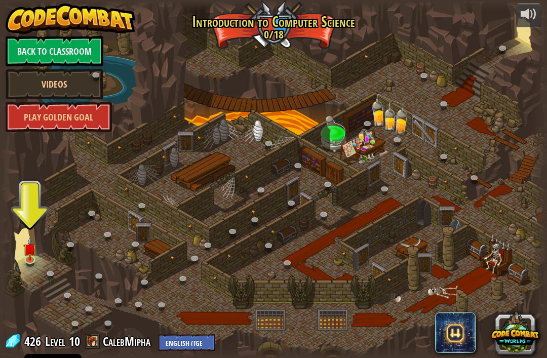 The image size is (547, 358). I want to click on img: level-banner-unstarted.png, so click(30, 249).